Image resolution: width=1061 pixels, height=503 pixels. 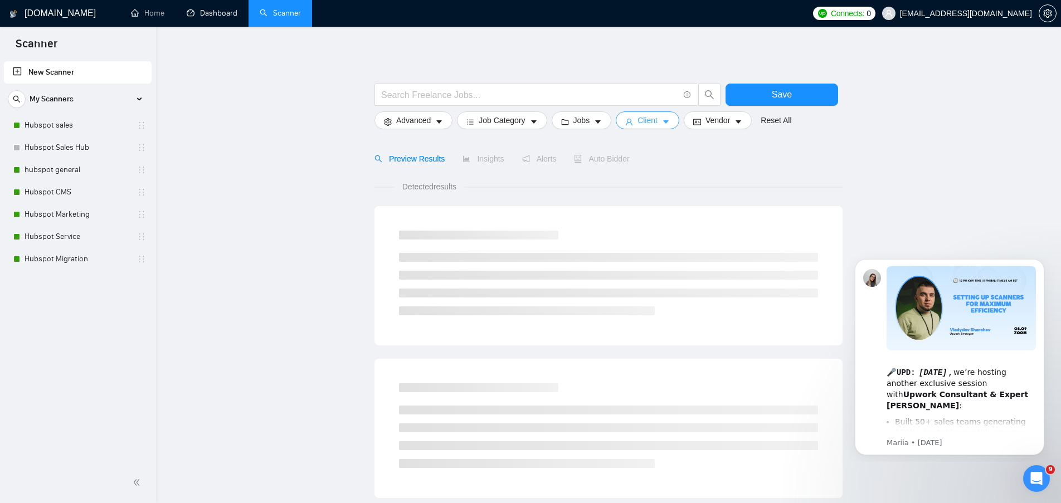 I want to click on a: hubspot general, so click(x=77, y=170).